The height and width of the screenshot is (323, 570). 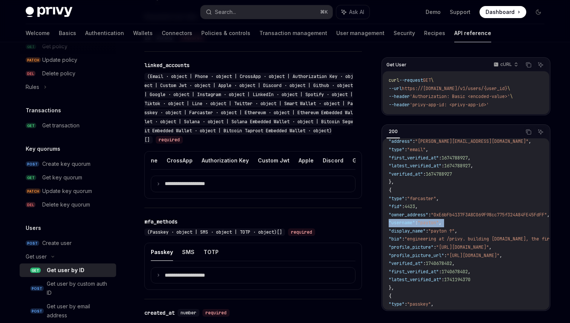 I want to click on h5: Key quorums, so click(x=43, y=149).